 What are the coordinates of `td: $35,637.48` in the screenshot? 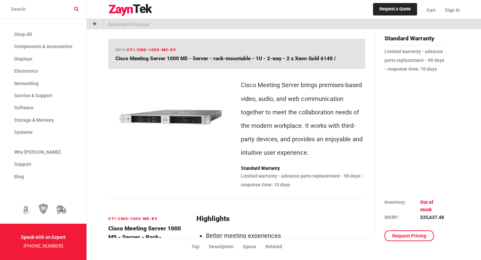 It's located at (433, 217).